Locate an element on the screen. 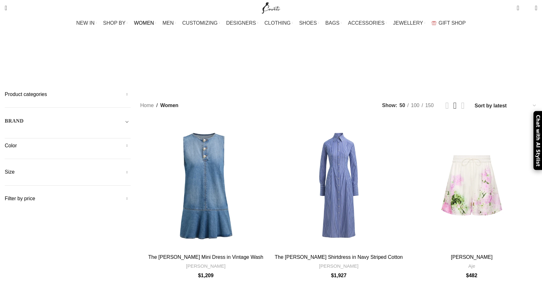  select: Shop order is located at coordinates (506, 105).